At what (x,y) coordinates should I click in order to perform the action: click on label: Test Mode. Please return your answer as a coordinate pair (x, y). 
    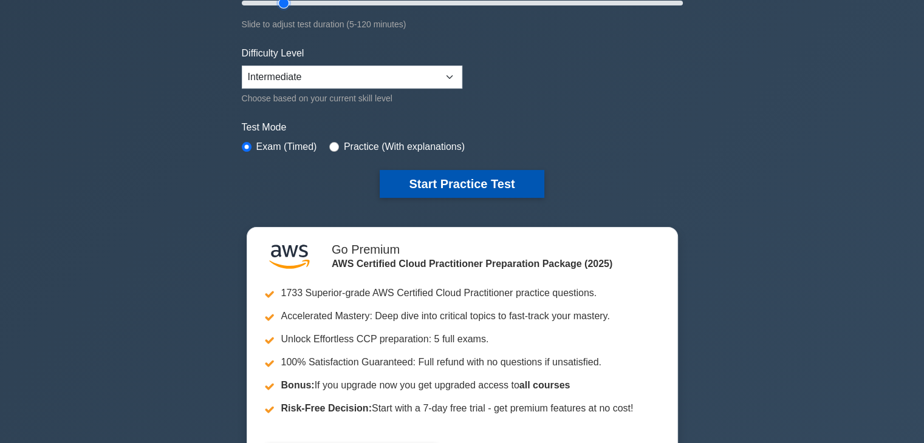
    Looking at the image, I should click on (462, 128).